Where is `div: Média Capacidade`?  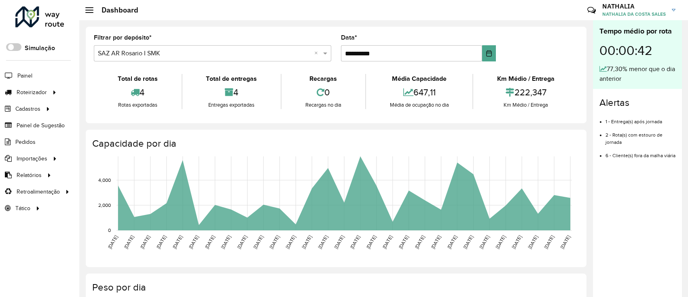
div: Média Capacidade is located at coordinates (420, 79).